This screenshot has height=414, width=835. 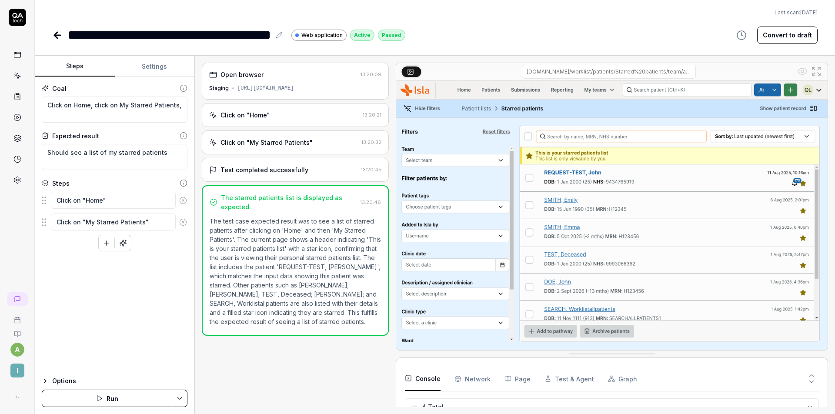 I want to click on button: I, so click(x=17, y=368).